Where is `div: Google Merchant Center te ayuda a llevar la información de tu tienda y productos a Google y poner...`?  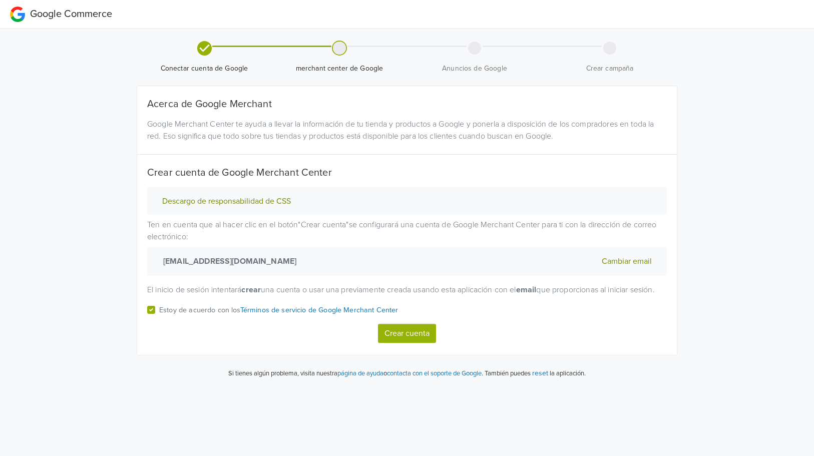
div: Google Merchant Center te ayuda a llevar la información de tu tienda y productos a Google y poner... is located at coordinates (407, 130).